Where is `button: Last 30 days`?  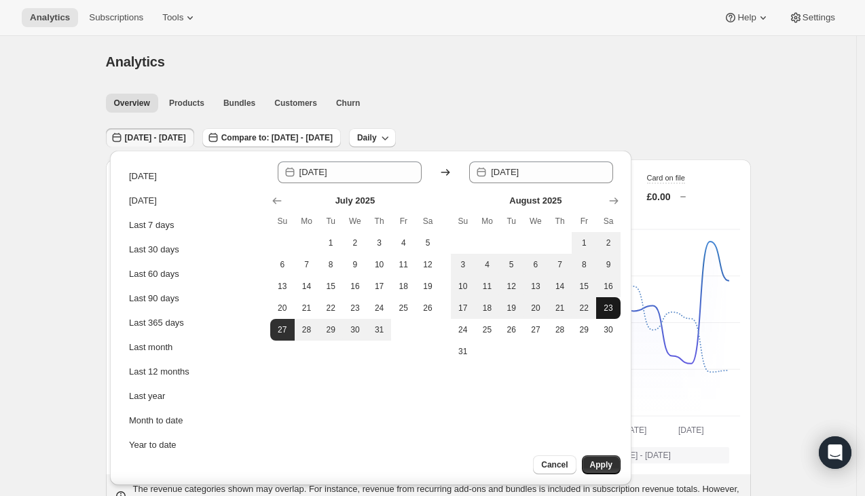 button: Last 30 days is located at coordinates (193, 250).